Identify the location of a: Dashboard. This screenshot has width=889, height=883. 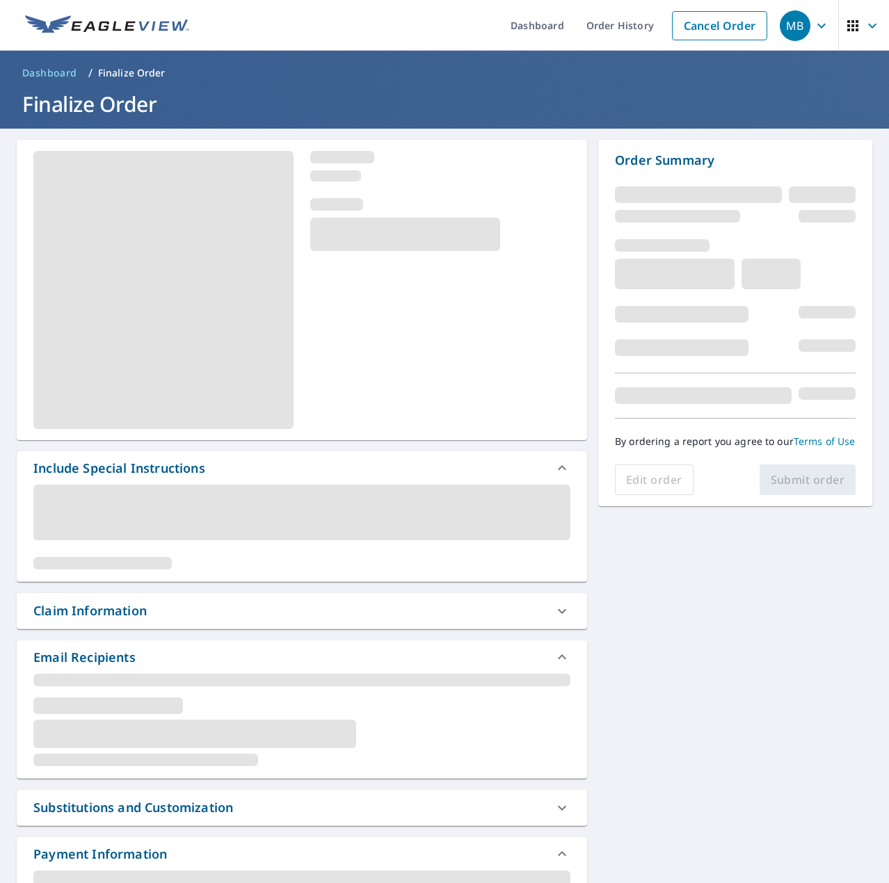
(49, 73).